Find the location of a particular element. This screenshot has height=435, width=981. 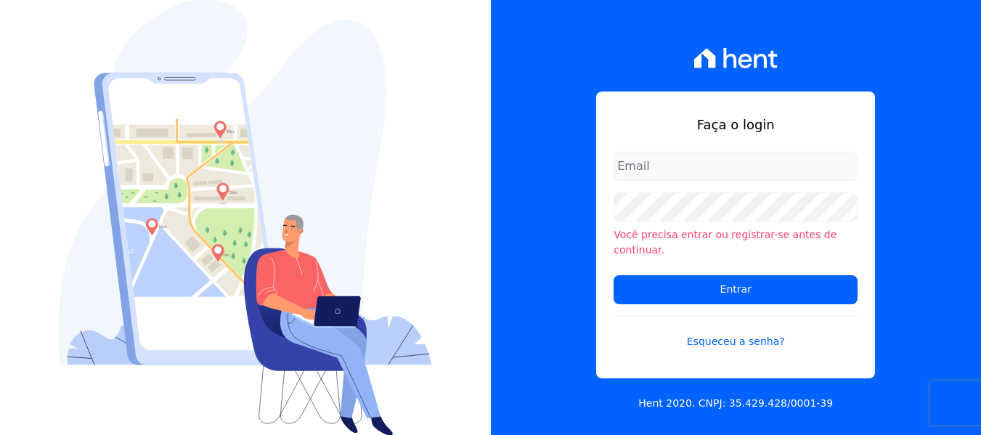

input: Email is located at coordinates (735, 166).